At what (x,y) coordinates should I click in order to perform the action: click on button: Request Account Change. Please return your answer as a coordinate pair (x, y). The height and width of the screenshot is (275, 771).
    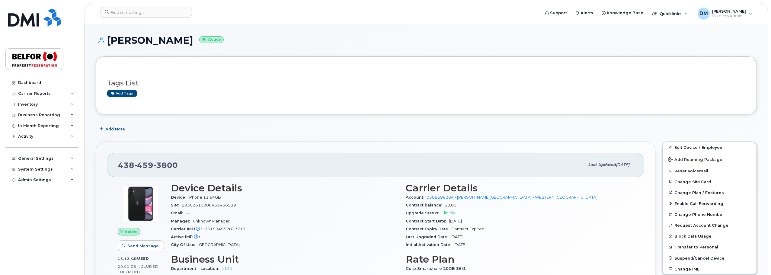
    Looking at the image, I should click on (709, 225).